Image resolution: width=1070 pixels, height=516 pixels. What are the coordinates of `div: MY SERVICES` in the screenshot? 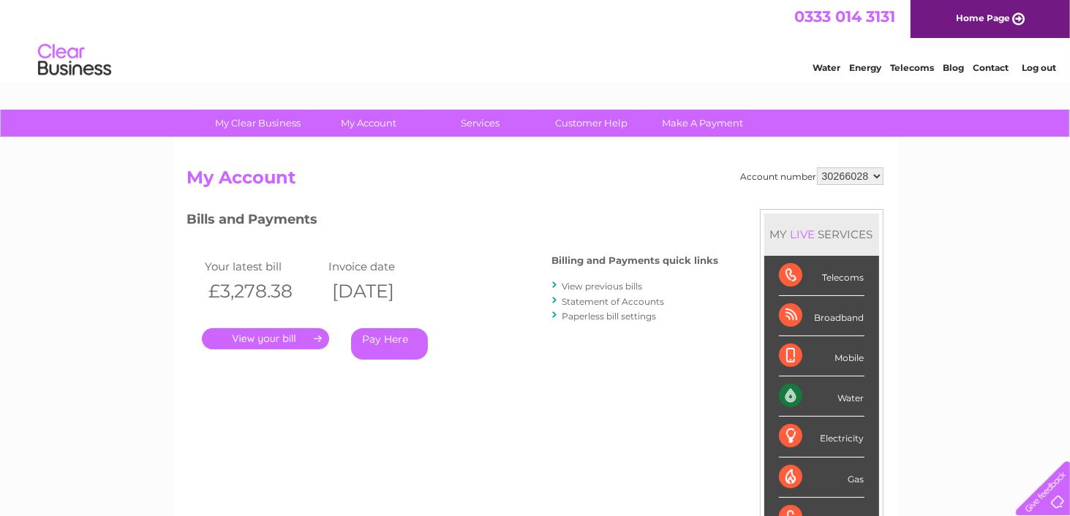 It's located at (821, 234).